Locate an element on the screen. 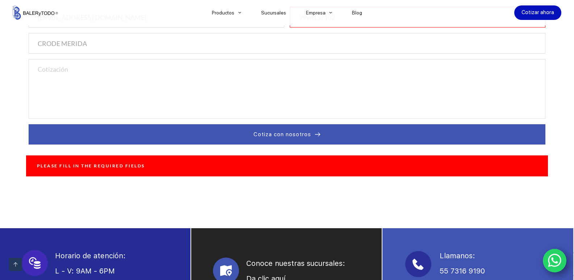  span: Llamanos: is located at coordinates (457, 256).